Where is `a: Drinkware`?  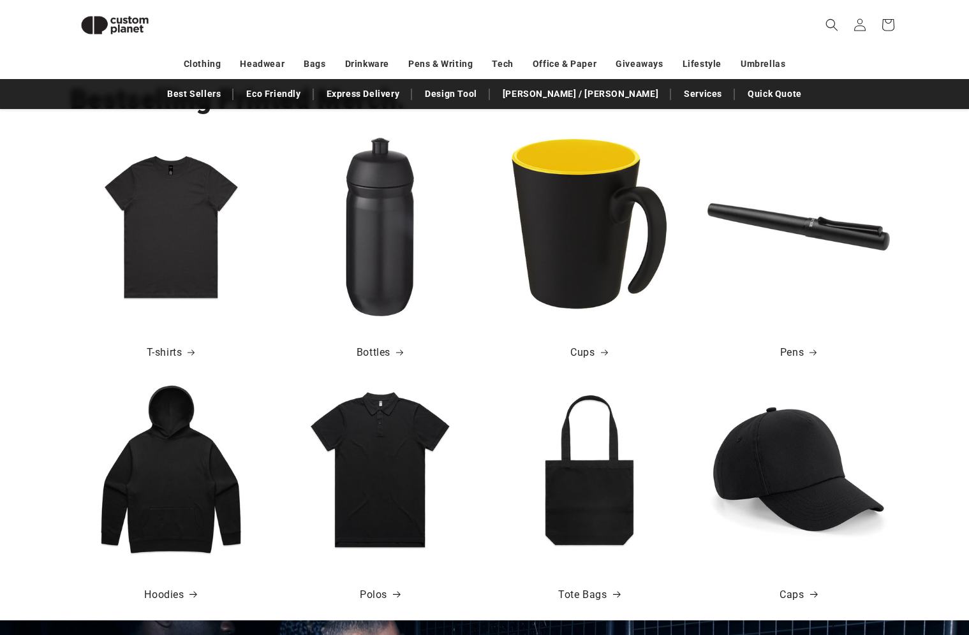
a: Drinkware is located at coordinates (367, 64).